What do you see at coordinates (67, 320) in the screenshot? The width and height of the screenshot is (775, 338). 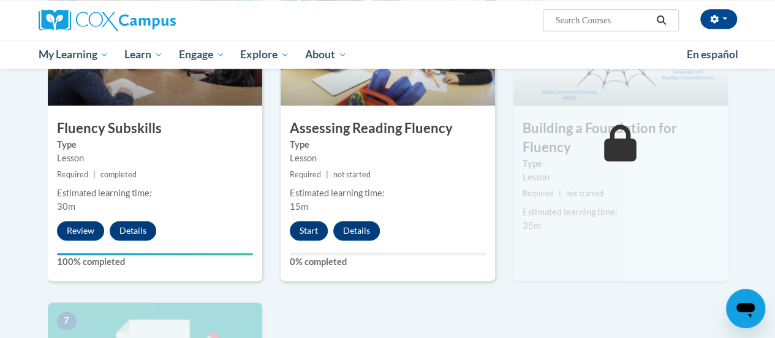 I see `span: 7` at bounding box center [67, 320].